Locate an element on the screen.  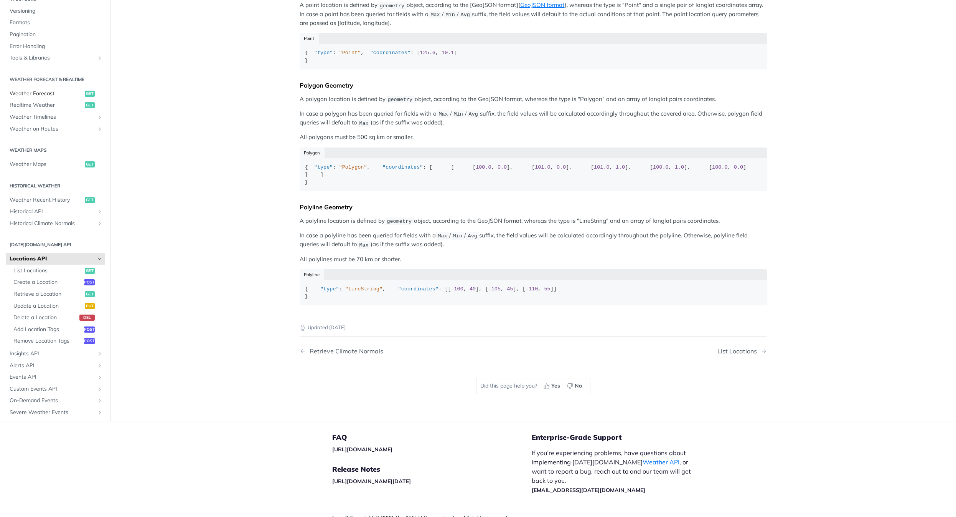
button: Show subpages for On-Demand Events is located at coordinates (100, 400).